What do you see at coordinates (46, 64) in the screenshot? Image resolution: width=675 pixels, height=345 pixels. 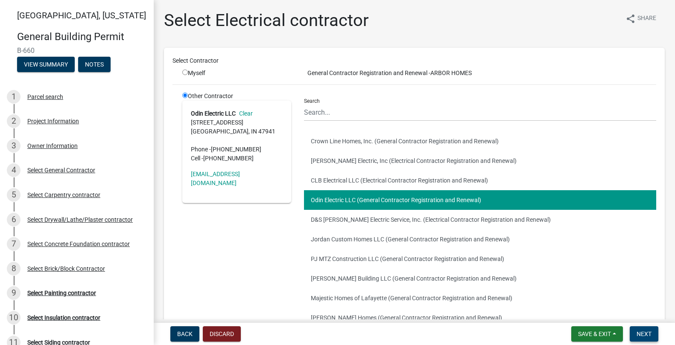 I see `button: View Summary` at bounding box center [46, 64].